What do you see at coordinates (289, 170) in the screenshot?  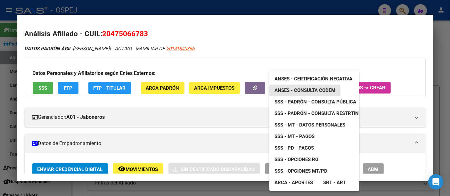 I see `span: Crear Familiar` at bounding box center [289, 170].